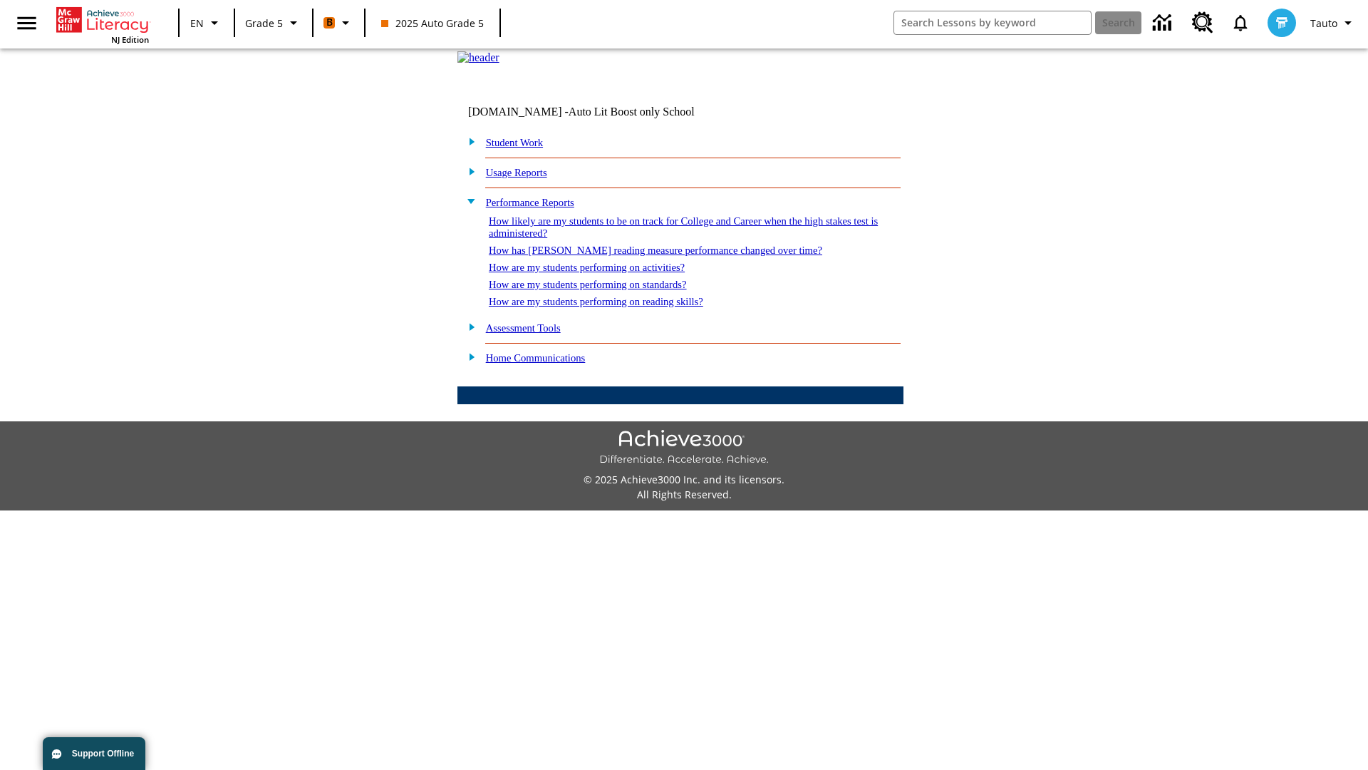 The height and width of the screenshot is (770, 1368). Describe the element at coordinates (264, 23) in the screenshot. I see `span: Grade 5` at that location.